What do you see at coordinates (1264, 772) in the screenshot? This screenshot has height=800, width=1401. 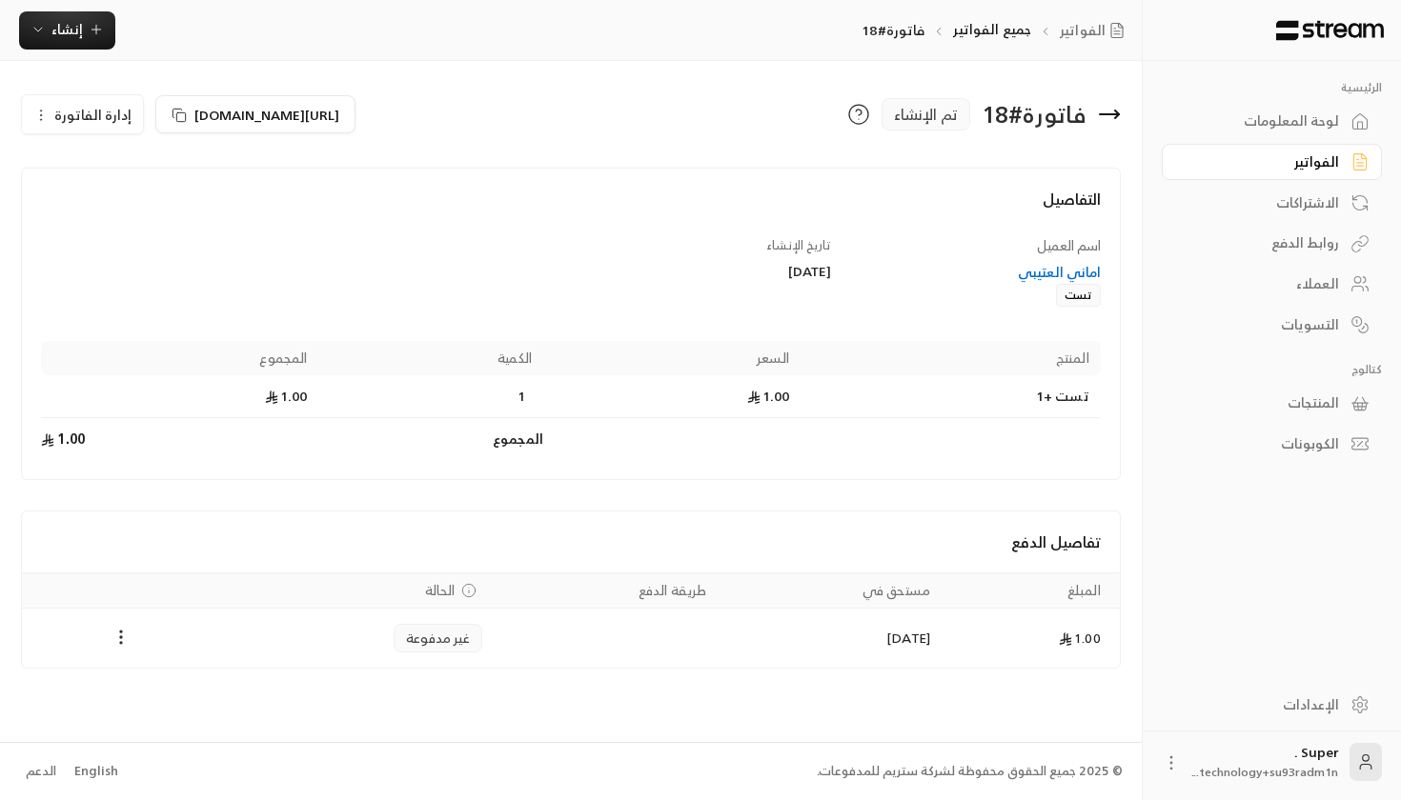 I see `span: technology+su93radm1n...` at bounding box center [1264, 772].